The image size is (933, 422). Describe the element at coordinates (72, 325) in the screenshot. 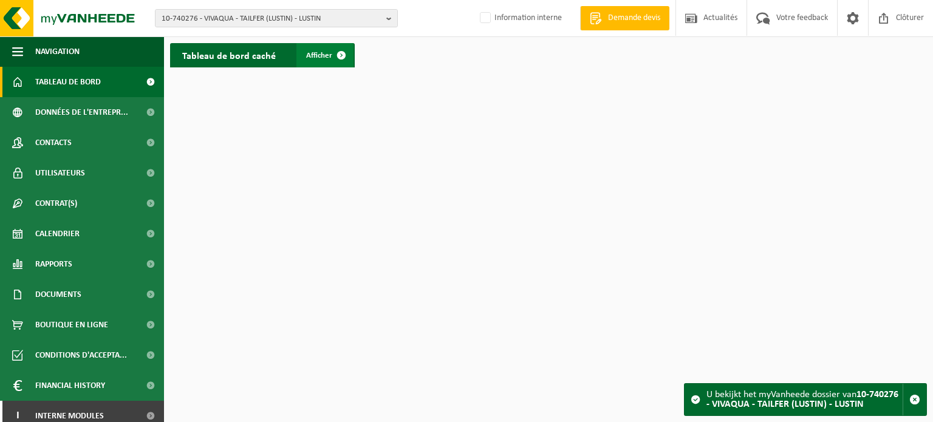

I see `span: Boutique en ligne` at that location.